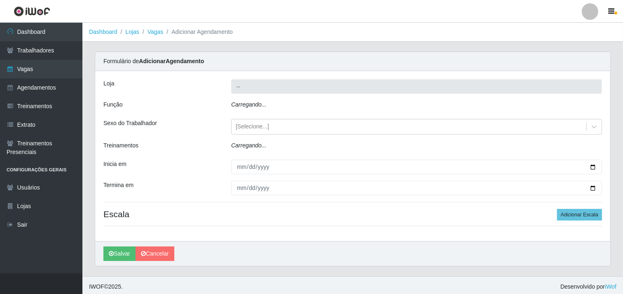 The height and width of the screenshot is (294, 623). I want to click on h4: Escala, so click(353, 214).